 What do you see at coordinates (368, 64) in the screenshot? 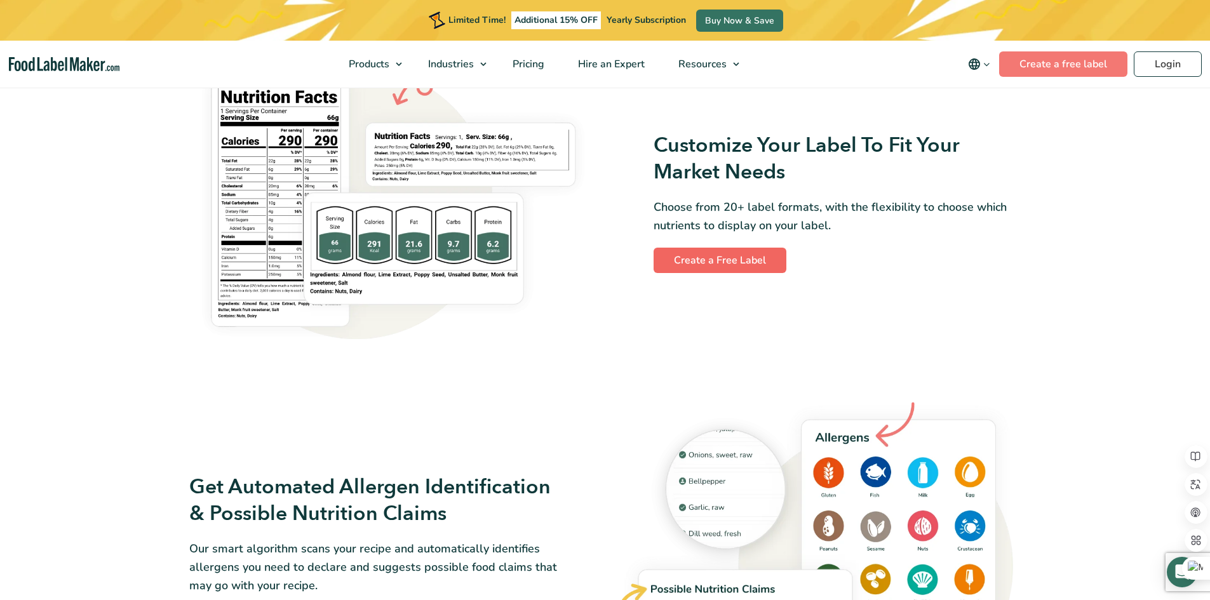
I see `span: Products` at bounding box center [368, 64].